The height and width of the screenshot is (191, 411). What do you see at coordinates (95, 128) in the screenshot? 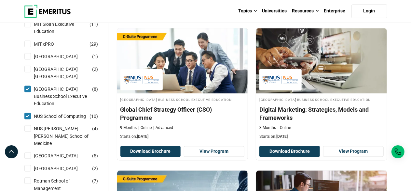
I see `span: 4` at bounding box center [95, 128].